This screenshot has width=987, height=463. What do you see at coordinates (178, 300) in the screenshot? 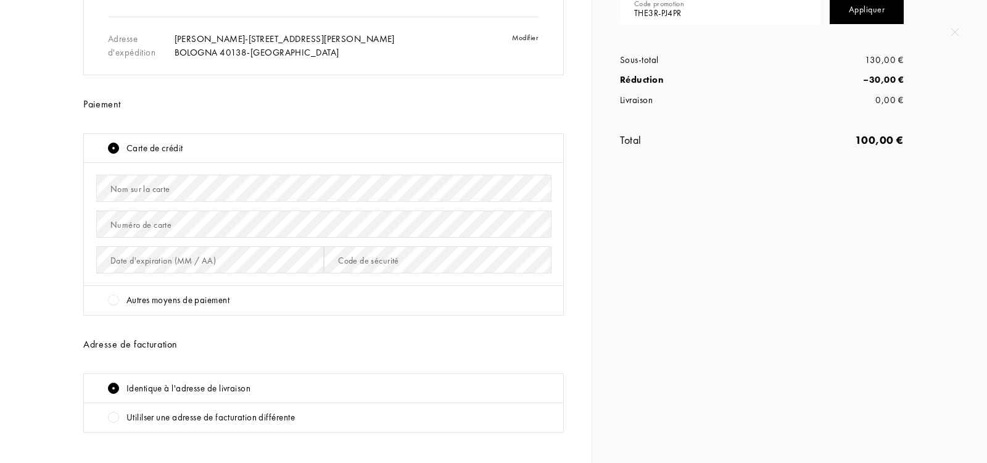
I see `div: Autres moyens de paiement` at bounding box center [178, 300].